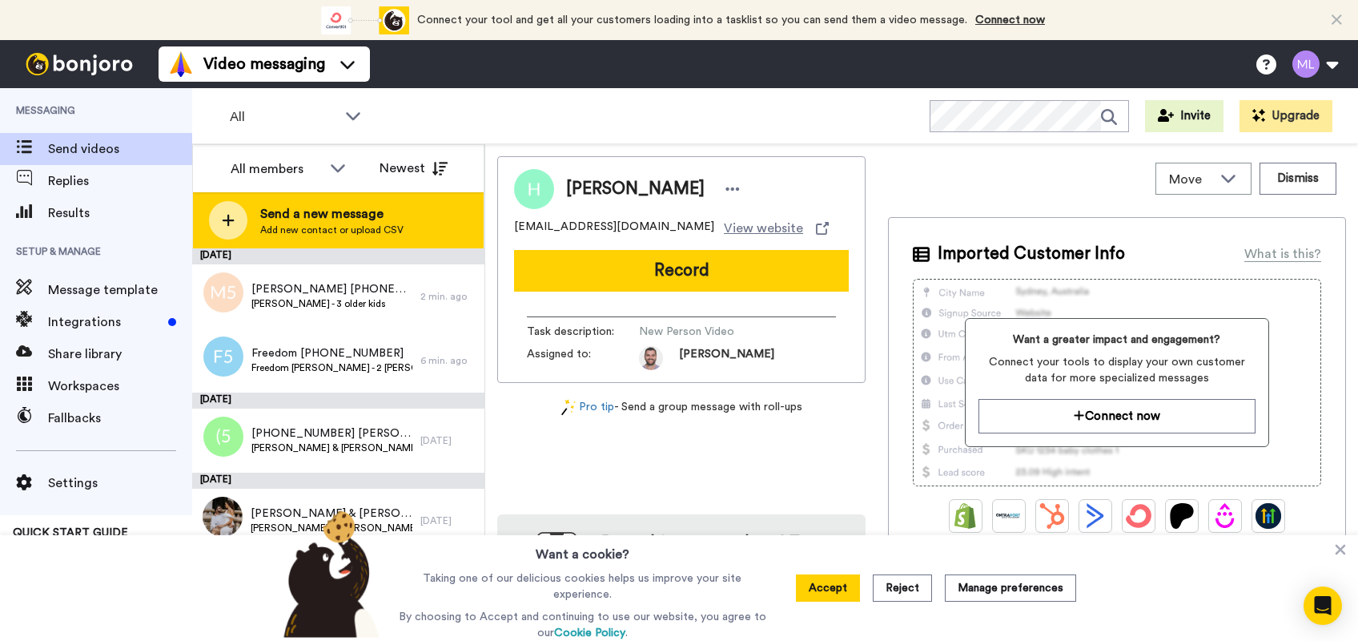  I want to click on img: Ontraport, so click(1009, 516).